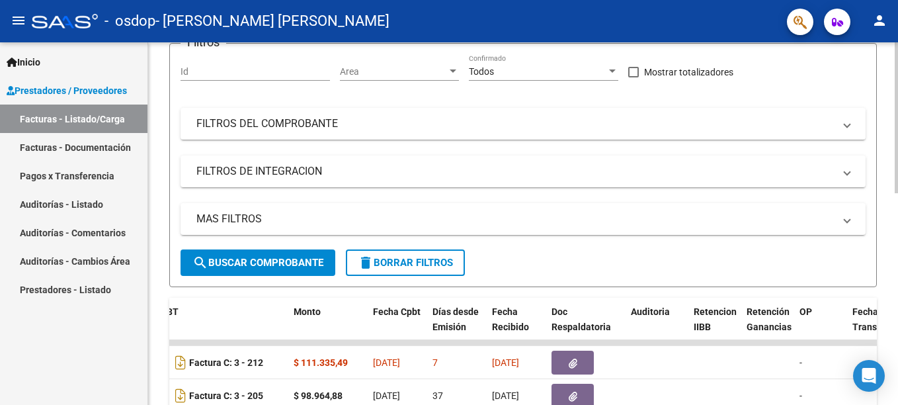 This screenshot has width=898, height=405. I want to click on mat-panel-title: FILTROS DE INTEGRACION, so click(515, 171).